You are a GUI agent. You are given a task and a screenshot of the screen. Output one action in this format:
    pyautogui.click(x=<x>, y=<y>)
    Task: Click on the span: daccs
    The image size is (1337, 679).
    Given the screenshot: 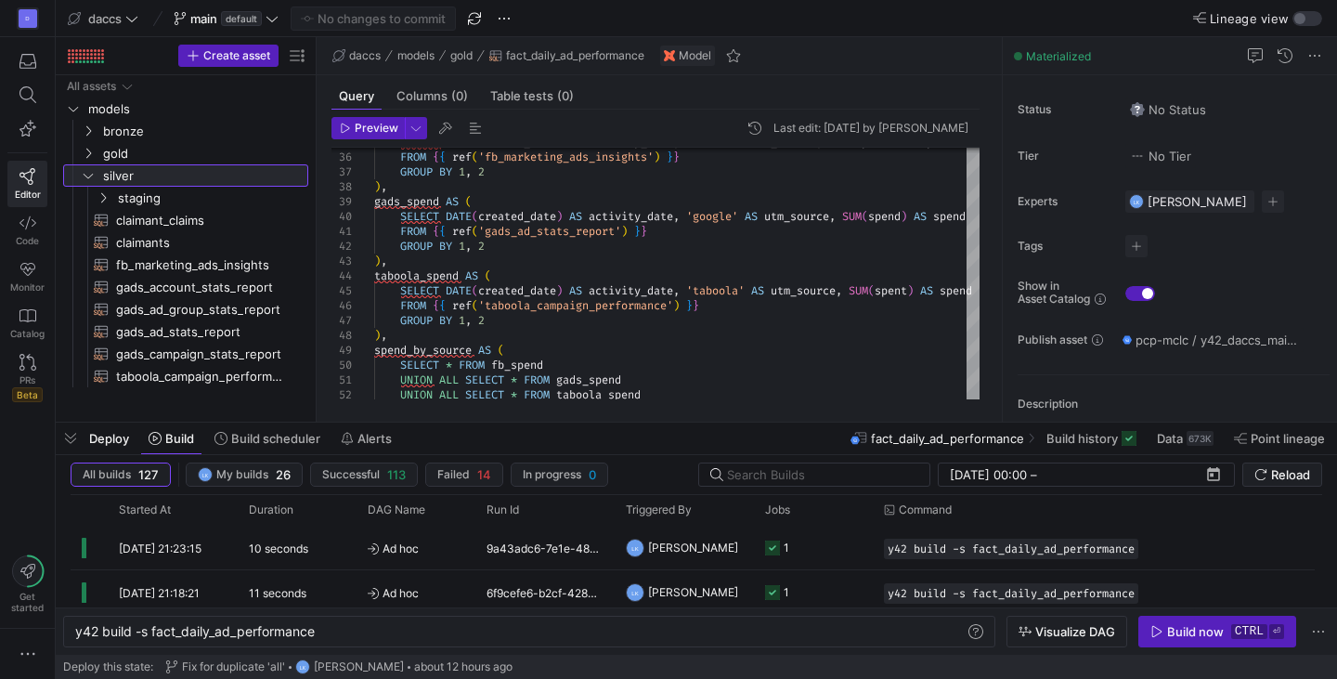 What is the action you would take?
    pyautogui.click(x=105, y=19)
    